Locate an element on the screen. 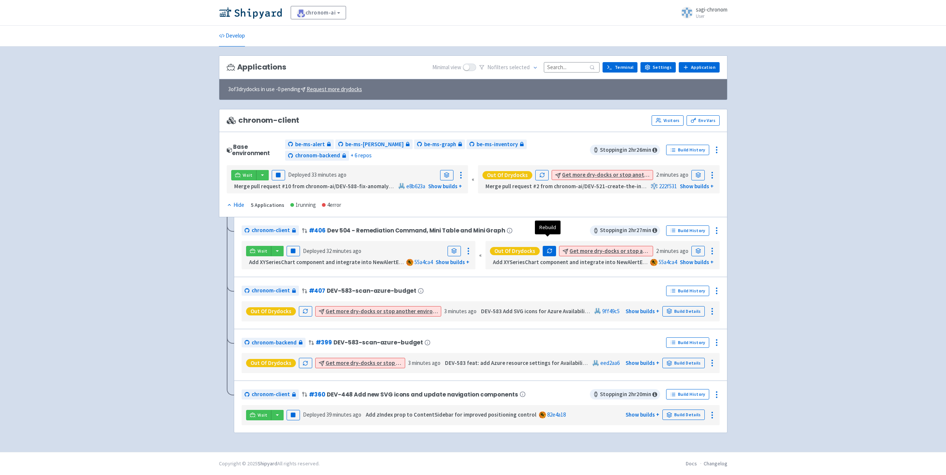 The width and height of the screenshot is (946, 475). span: selected is located at coordinates (519, 67).